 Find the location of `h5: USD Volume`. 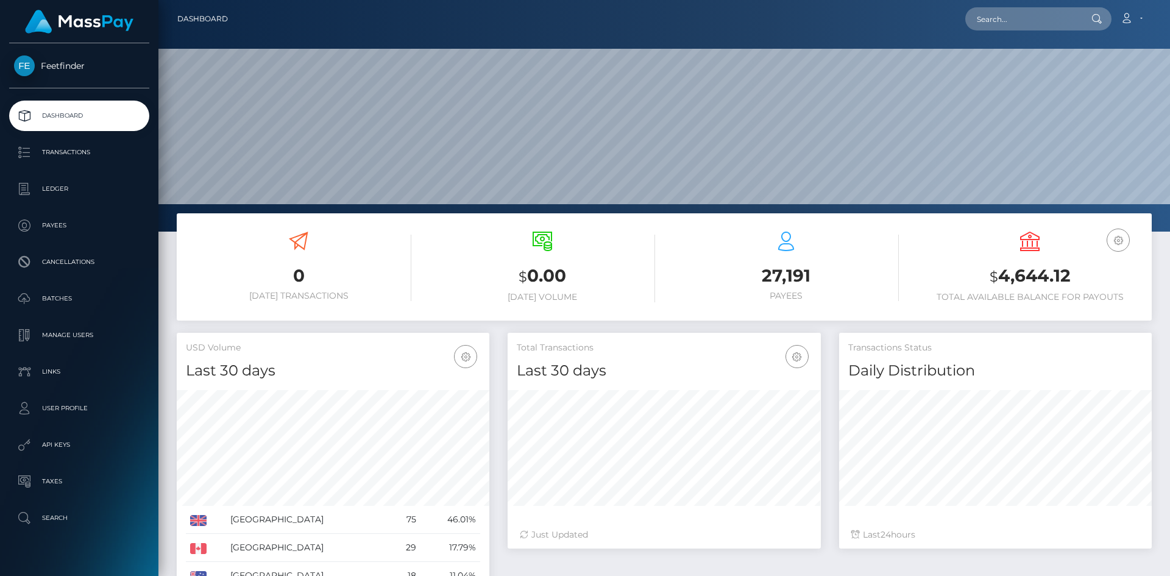

h5: USD Volume is located at coordinates (333, 348).